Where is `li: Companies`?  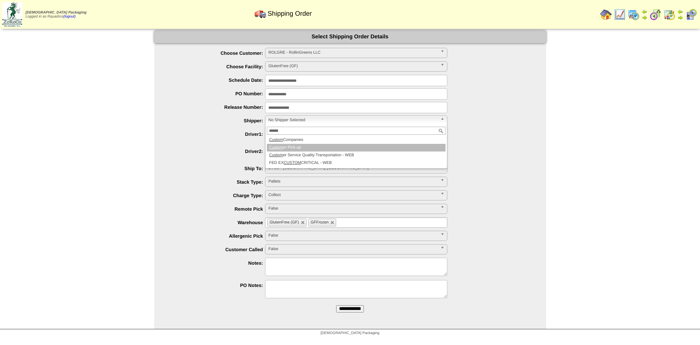 li: Companies is located at coordinates (356, 140).